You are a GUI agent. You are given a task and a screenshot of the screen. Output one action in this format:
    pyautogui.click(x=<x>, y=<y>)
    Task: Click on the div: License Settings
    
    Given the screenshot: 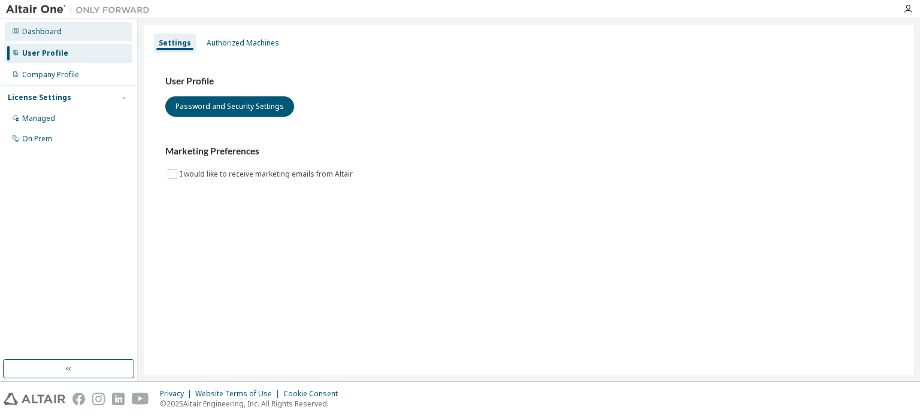 What is the action you would take?
    pyautogui.click(x=40, y=98)
    